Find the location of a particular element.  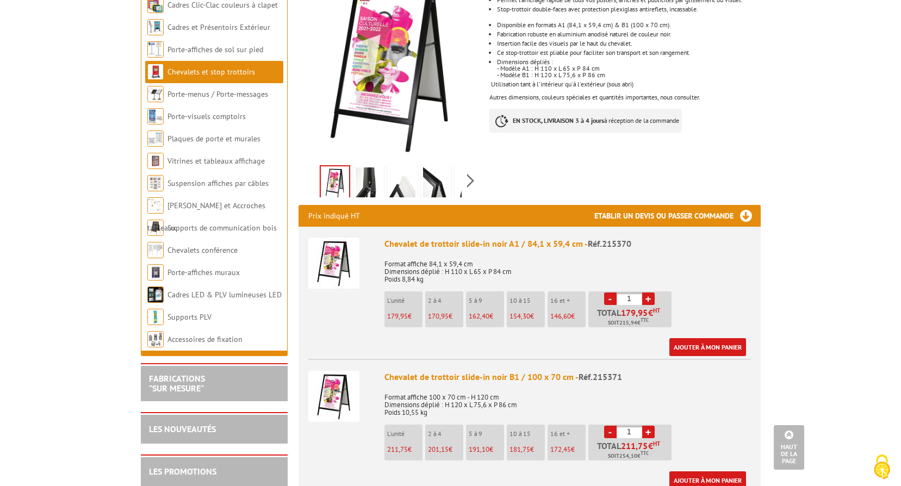

p: Prix indiqué HT is located at coordinates (334, 216).